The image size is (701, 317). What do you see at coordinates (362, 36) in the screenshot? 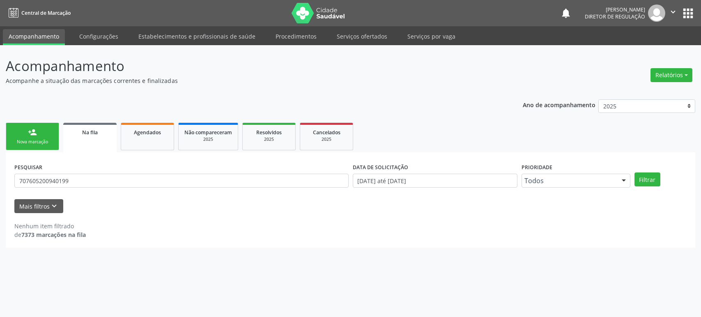
I see `a: Serviços ofertados` at bounding box center [362, 36].